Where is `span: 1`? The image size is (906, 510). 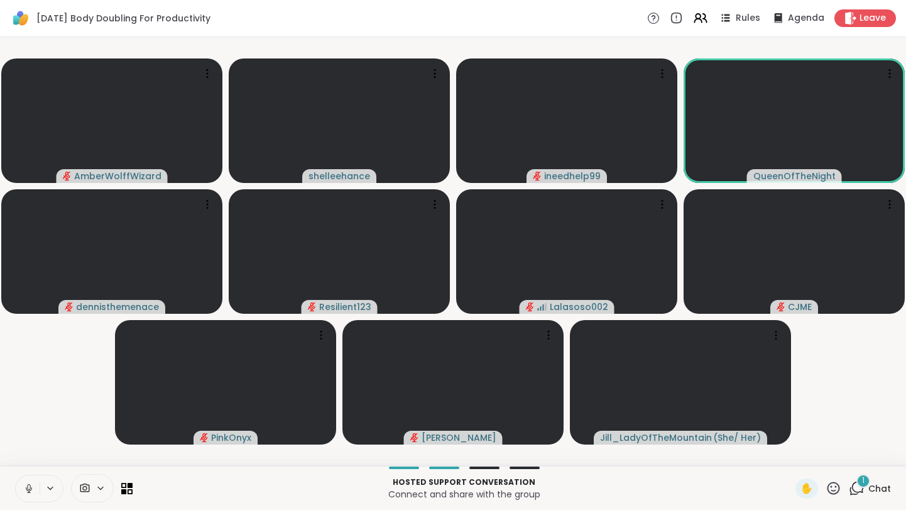 span: 1 is located at coordinates (864, 480).